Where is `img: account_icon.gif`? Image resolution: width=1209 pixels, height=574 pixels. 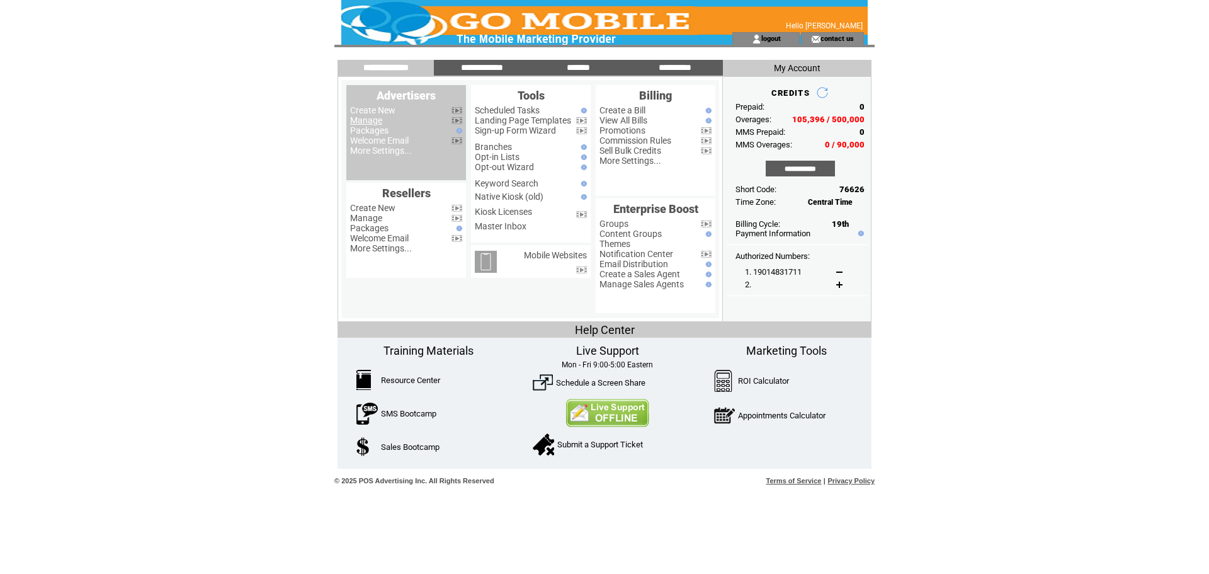
img: account_icon.gif is located at coordinates (756, 39).